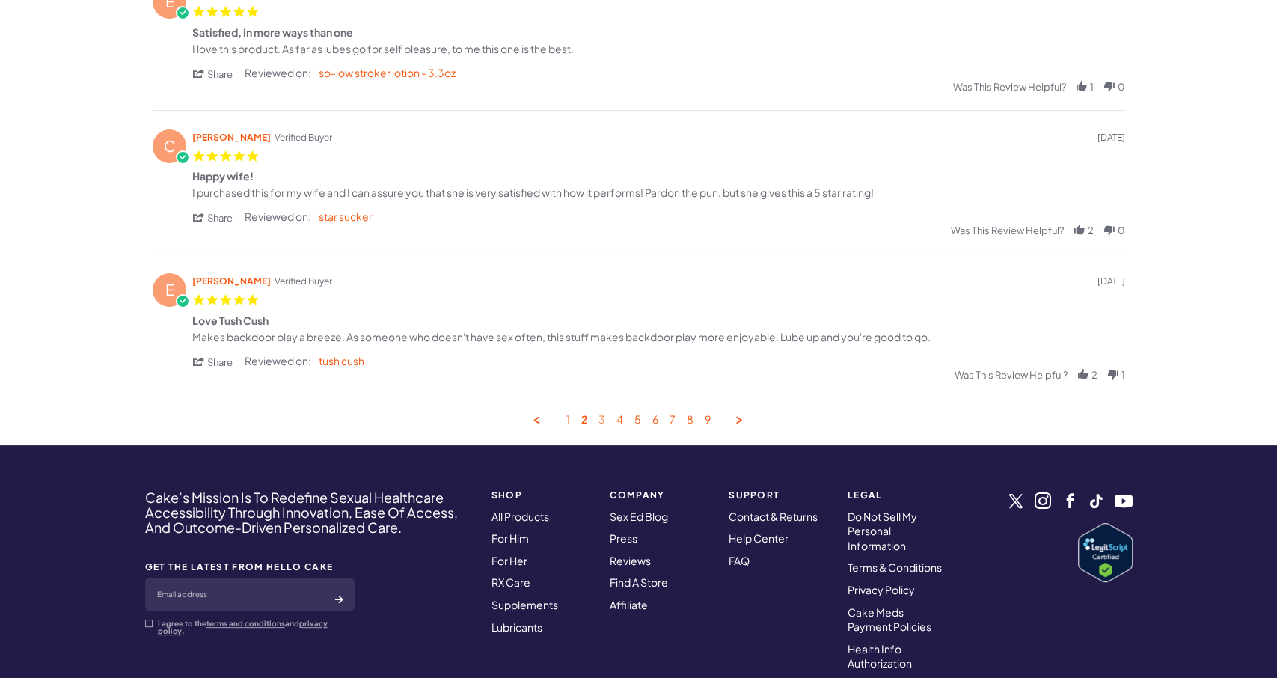 This screenshot has width=1277, height=678. What do you see at coordinates (739, 560) in the screenshot?
I see `a: FAQ` at bounding box center [739, 560].